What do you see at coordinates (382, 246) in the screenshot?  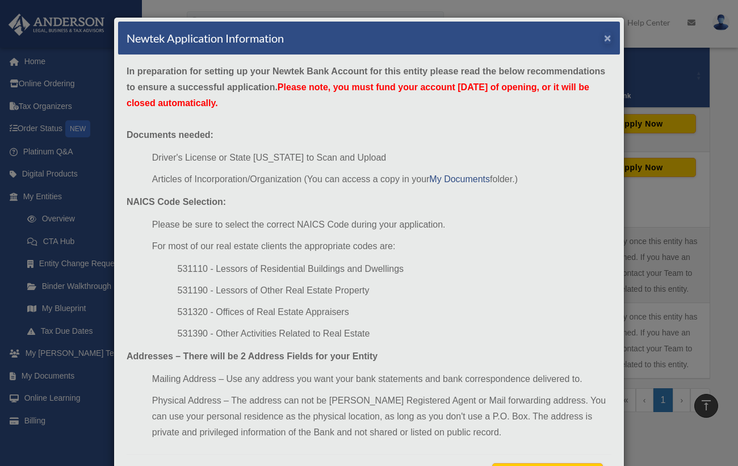 I see `li: For most of our real estate clients the appropriate codes are:` at bounding box center [382, 246].